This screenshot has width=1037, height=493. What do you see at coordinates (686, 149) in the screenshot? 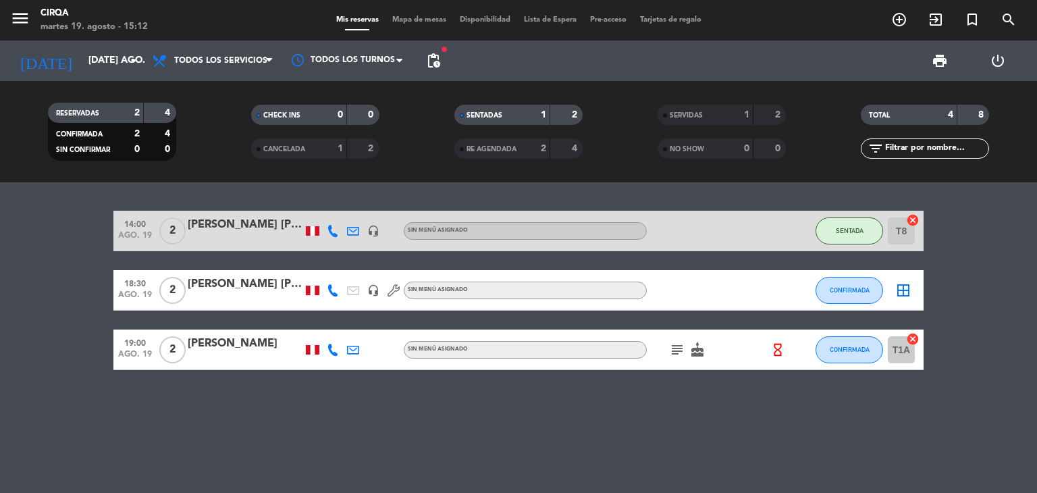
I see `span: NO SHOW` at bounding box center [686, 149].